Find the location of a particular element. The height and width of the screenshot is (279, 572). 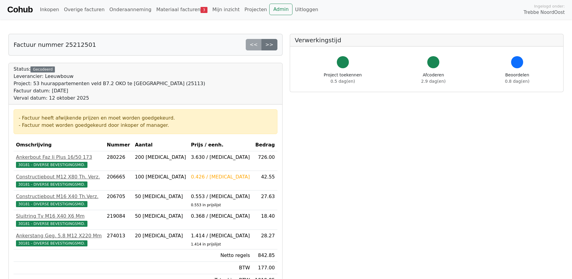

td: 842.85 is located at coordinates (265, 255).